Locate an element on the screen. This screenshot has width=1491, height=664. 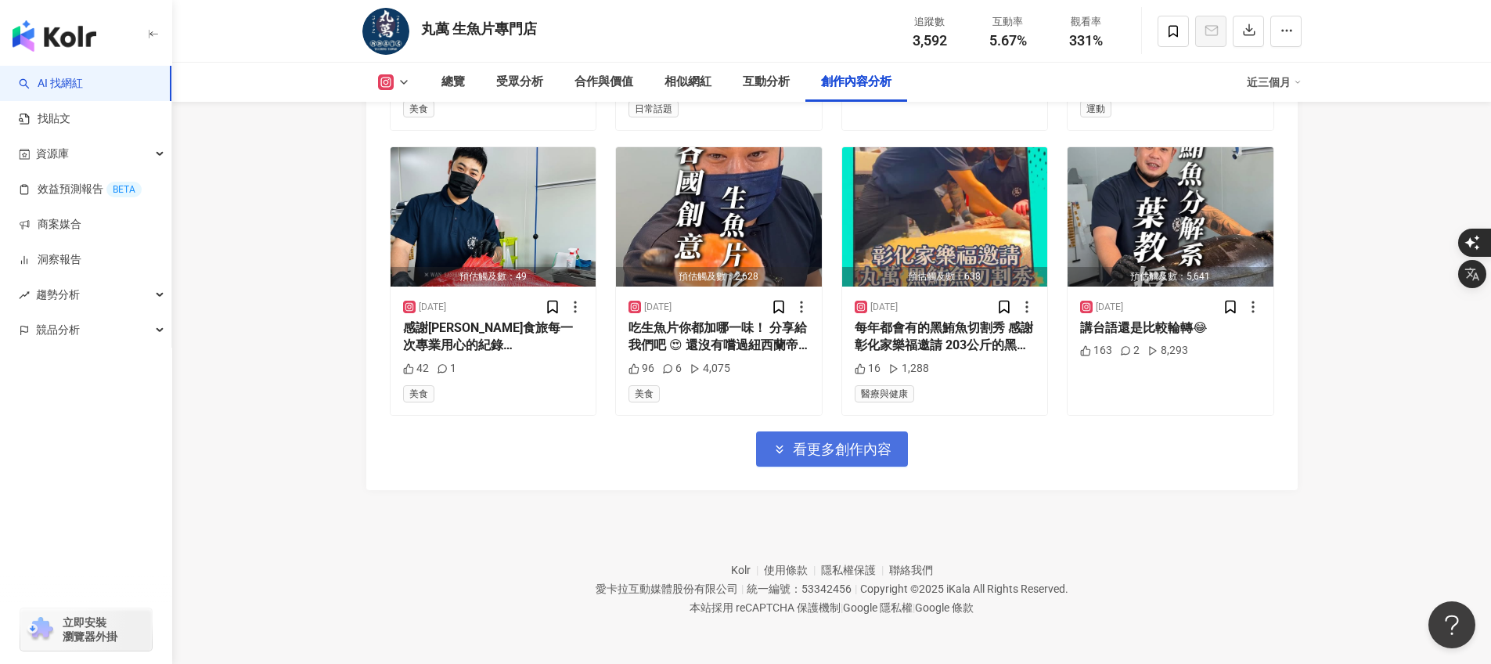
div: 8,293 is located at coordinates (1168, 351).